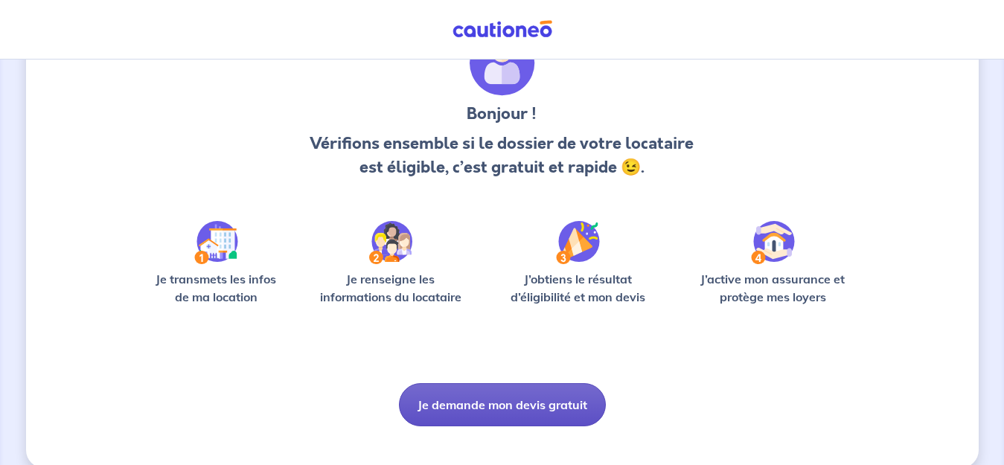 Image resolution: width=1004 pixels, height=465 pixels. I want to click on button: Je demande mon devis gratuit, so click(503, 405).